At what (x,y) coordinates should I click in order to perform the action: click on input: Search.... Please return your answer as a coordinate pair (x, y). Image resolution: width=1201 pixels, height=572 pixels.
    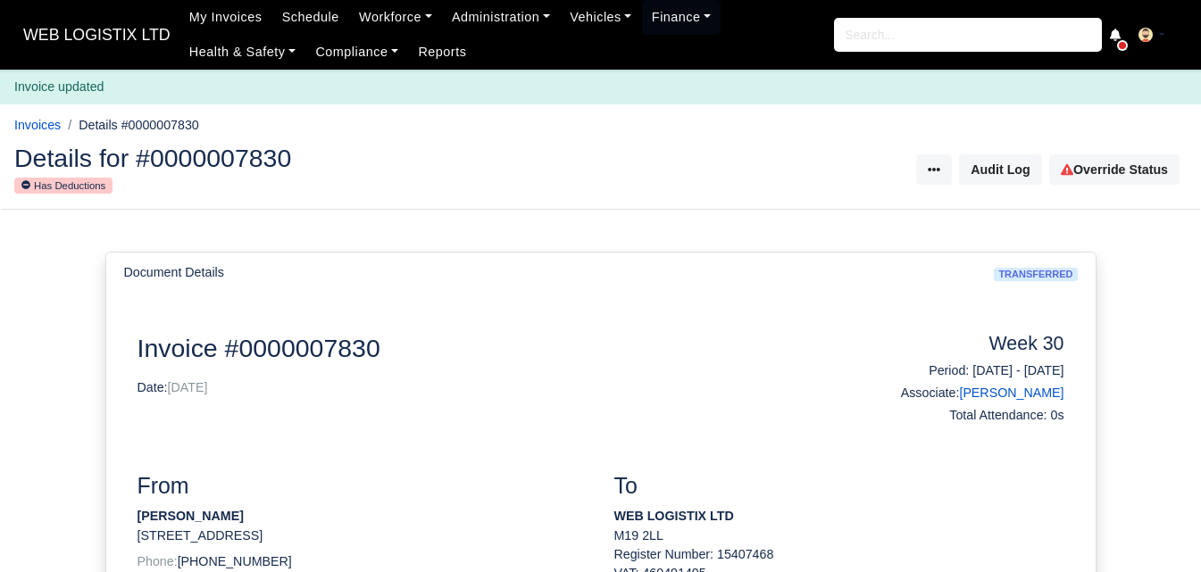
    Looking at the image, I should click on (968, 35).